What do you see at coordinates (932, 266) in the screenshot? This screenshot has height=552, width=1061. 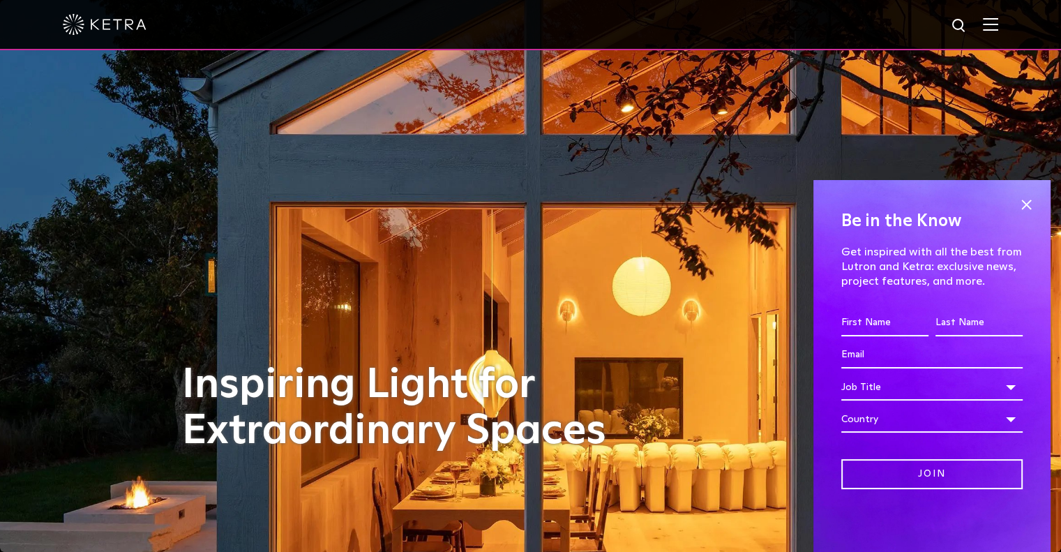 I see `p: Get inspired with all the best from Lutron and Ketra: exclusive news, project features, and more.` at bounding box center [932, 266].